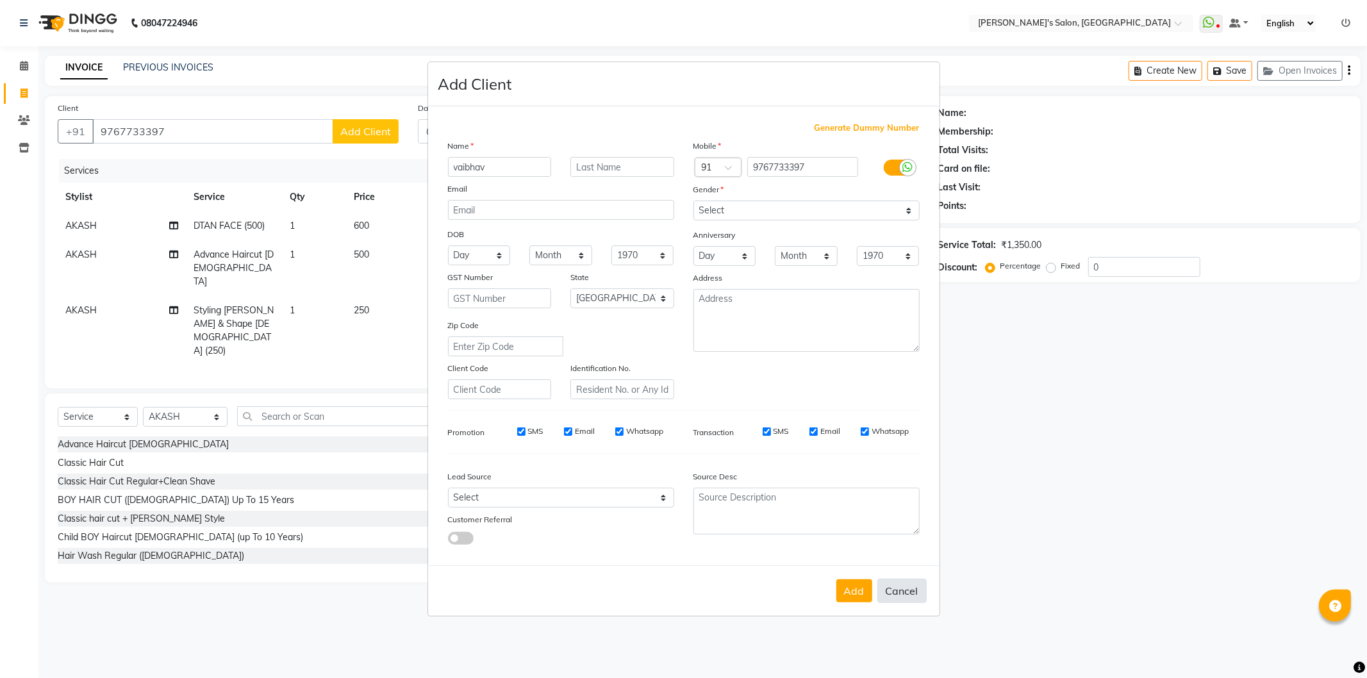  What do you see at coordinates (475, 84) in the screenshot?
I see `h4: Add Client` at bounding box center [475, 84].